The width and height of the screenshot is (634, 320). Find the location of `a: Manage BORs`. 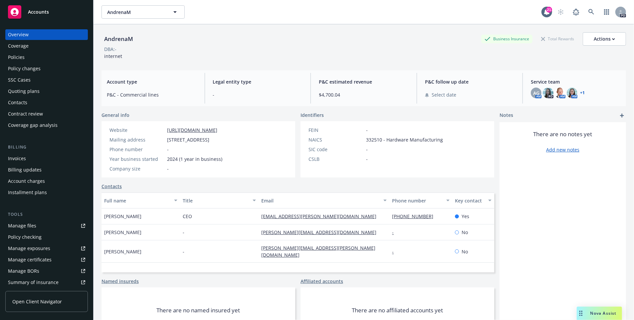

a: Manage BORs is located at coordinates (47, 271).